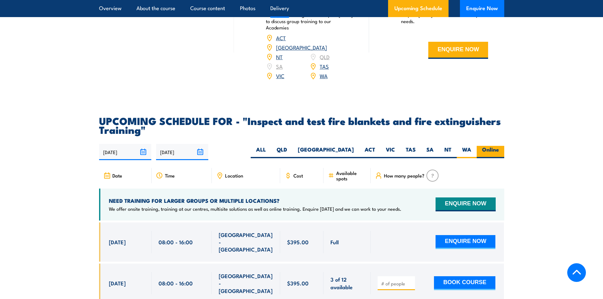 Image resolution: width=603 pixels, height=299 pixels. I want to click on span: Date, so click(117, 175).